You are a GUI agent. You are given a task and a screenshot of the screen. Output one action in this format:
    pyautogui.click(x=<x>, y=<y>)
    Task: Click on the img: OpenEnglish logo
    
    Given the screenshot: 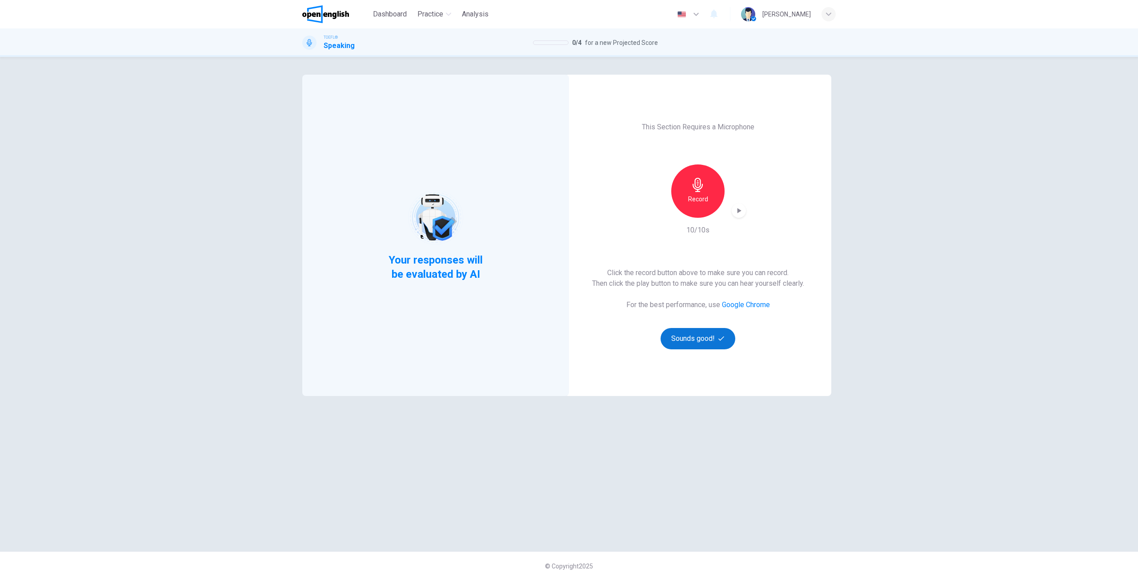 What is the action you would take?
    pyautogui.click(x=325, y=14)
    